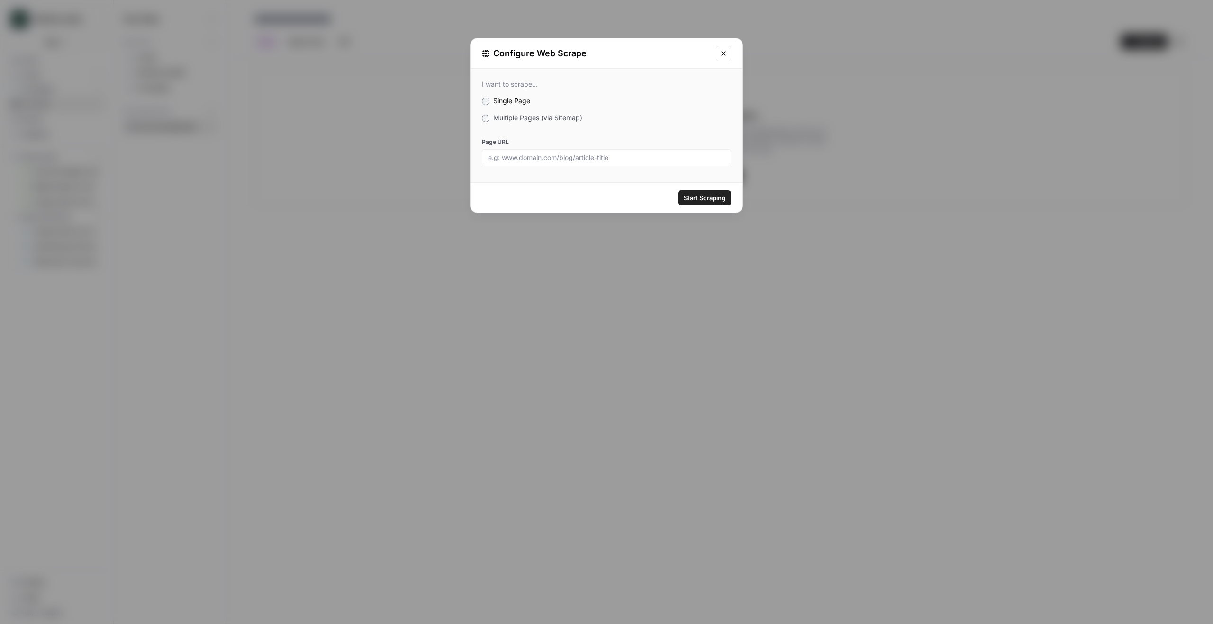 This screenshot has height=624, width=1213. Describe the element at coordinates (606, 158) in the screenshot. I see `input: e.g: www.domain.com/blog/article-title` at that location.